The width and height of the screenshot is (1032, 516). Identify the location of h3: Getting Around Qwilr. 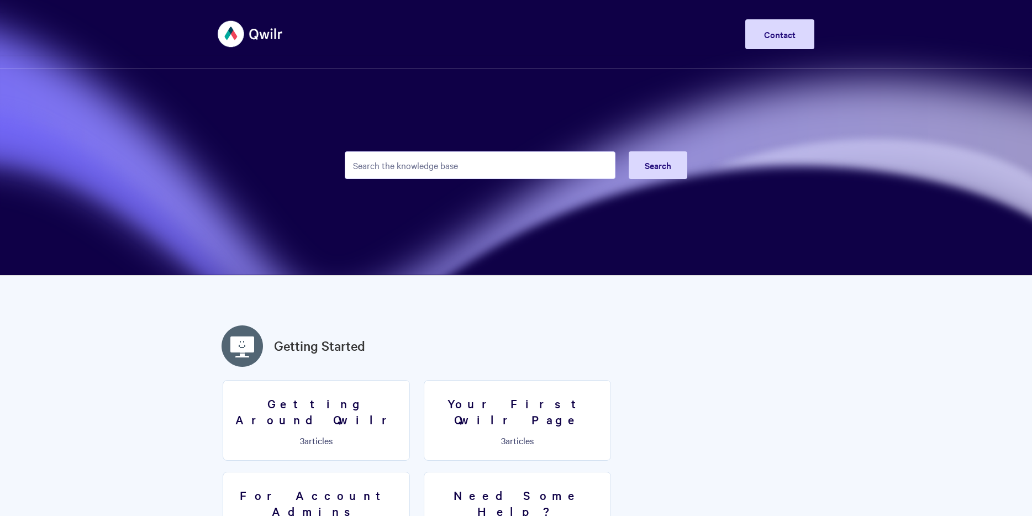
(316, 411).